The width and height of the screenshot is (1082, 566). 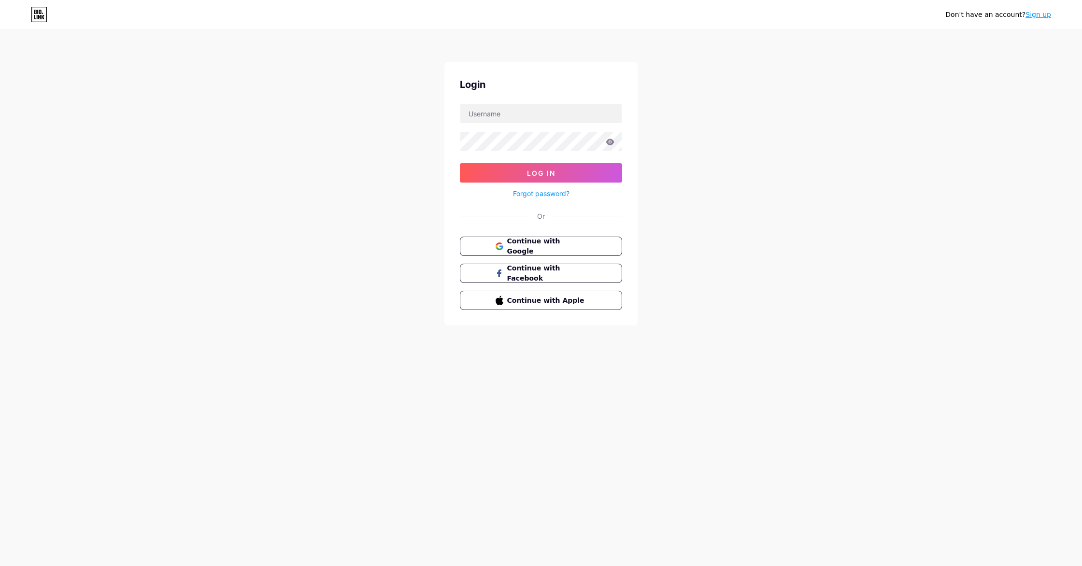 I want to click on div: Or, so click(x=541, y=216).